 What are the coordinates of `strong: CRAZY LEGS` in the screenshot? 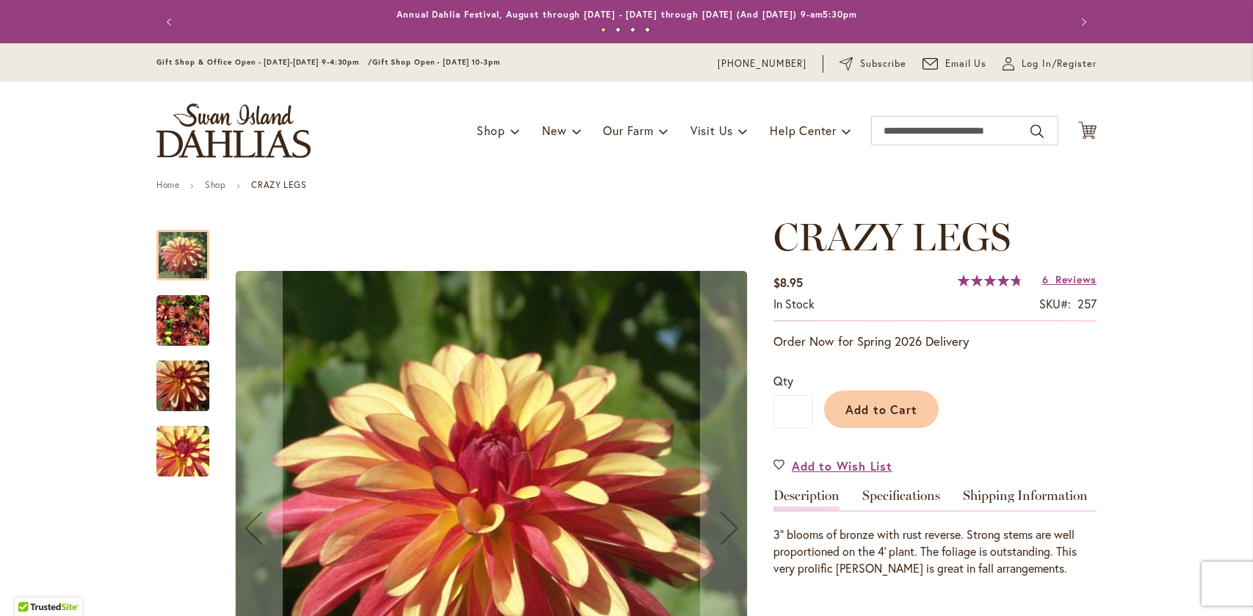 It's located at (278, 184).